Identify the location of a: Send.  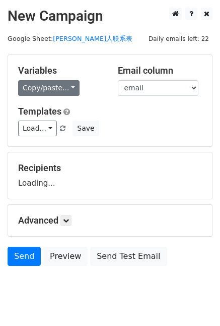
(24, 256).